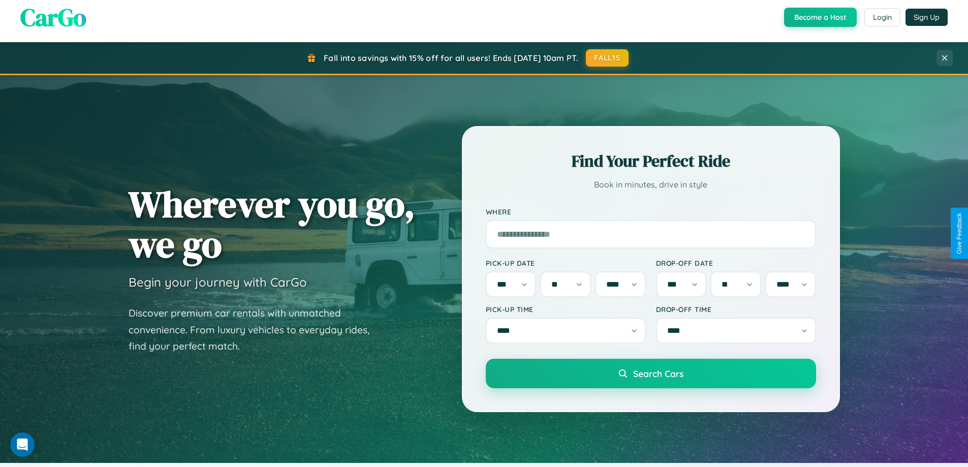  I want to click on label: Drop-off Time, so click(736, 309).